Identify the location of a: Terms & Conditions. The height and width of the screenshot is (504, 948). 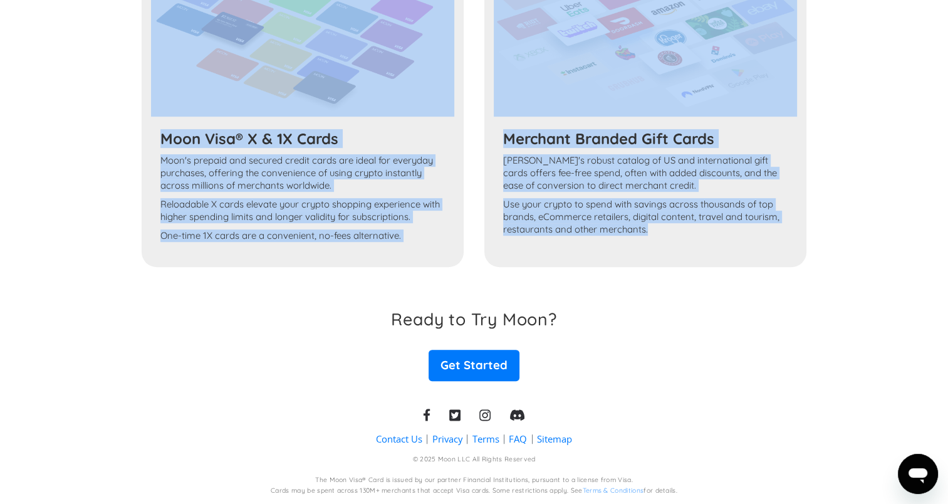
(612, 490).